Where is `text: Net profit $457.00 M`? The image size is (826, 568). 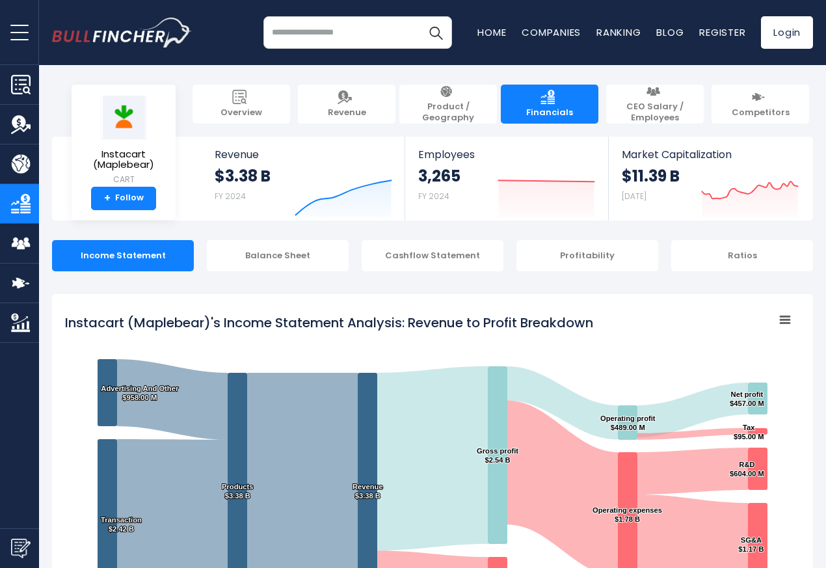 text: Net profit $457.00 M is located at coordinates (747, 399).